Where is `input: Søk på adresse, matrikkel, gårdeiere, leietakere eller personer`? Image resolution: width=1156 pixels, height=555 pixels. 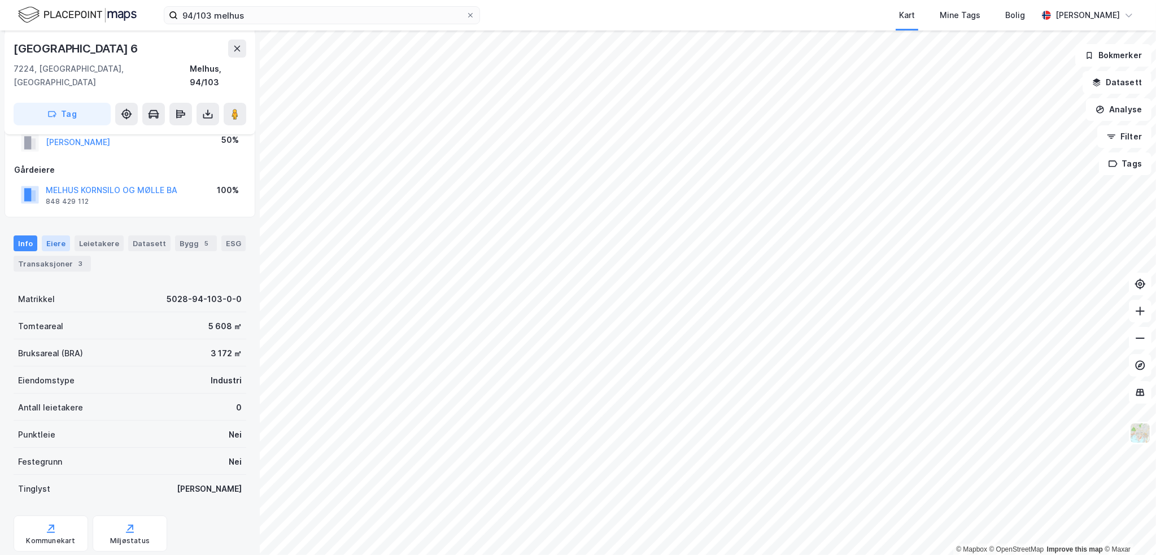 input: Søk på adresse, matrikkel, gårdeiere, leietakere eller personer is located at coordinates (322, 15).